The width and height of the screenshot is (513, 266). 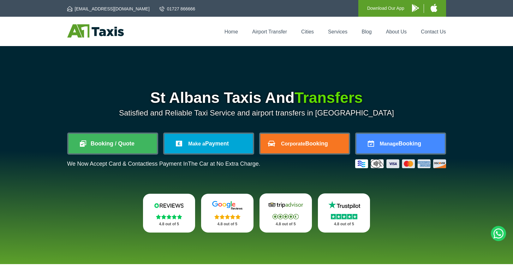 What do you see at coordinates (308, 32) in the screenshot?
I see `a: Cities` at bounding box center [308, 32].